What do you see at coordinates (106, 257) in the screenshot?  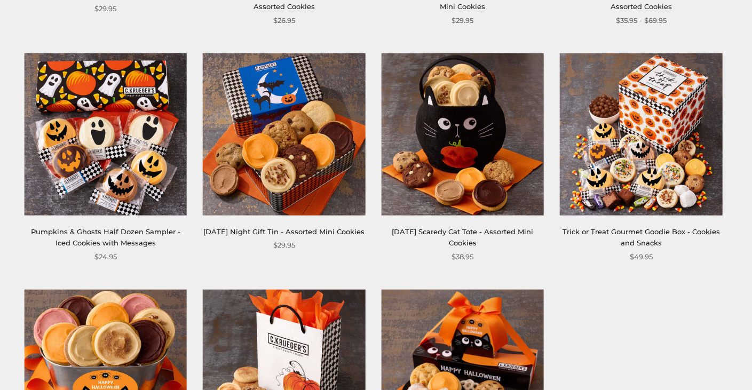 I see `span: $24.95` at bounding box center [106, 257].